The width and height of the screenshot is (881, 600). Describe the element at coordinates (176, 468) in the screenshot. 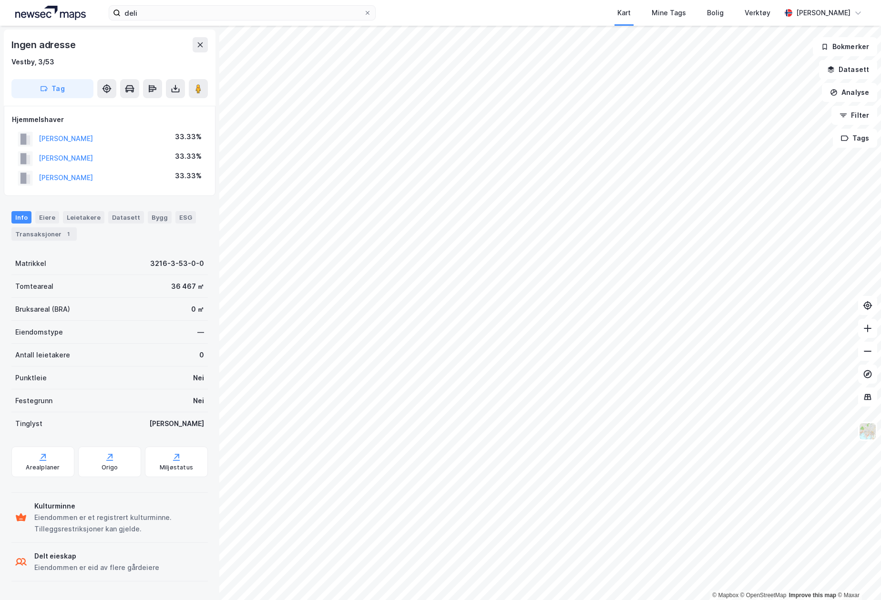

I see `div: Miljøstatus` at that location.